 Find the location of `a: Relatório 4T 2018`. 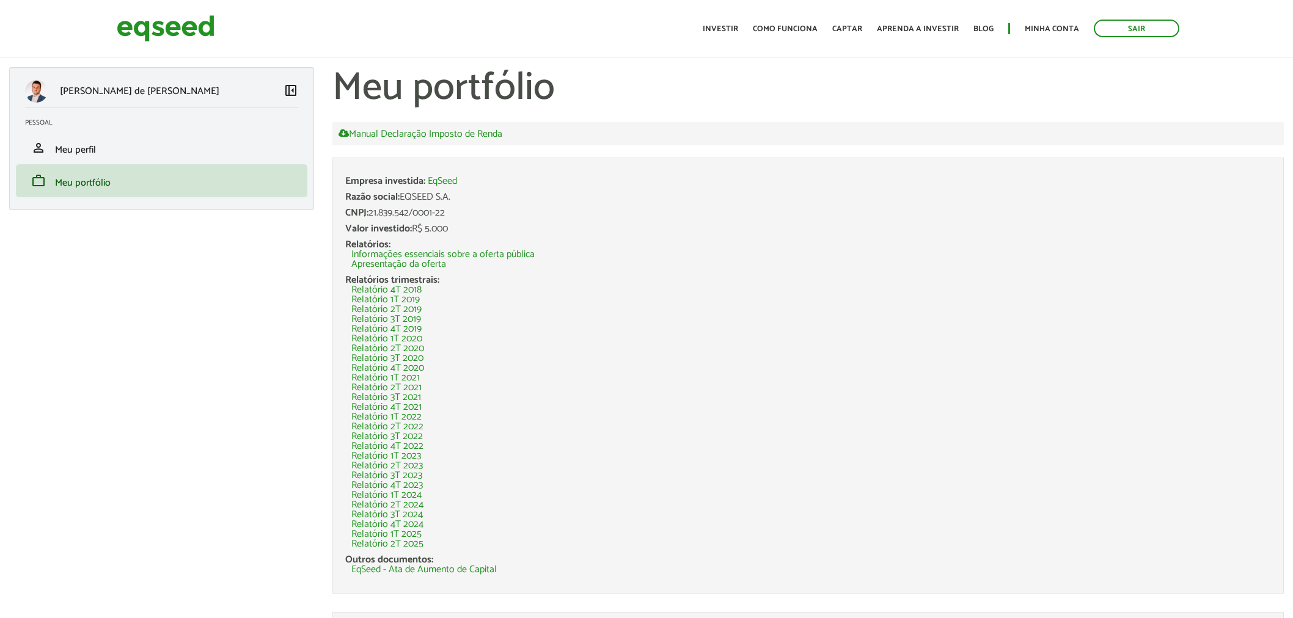

a: Relatório 4T 2018 is located at coordinates (386, 290).